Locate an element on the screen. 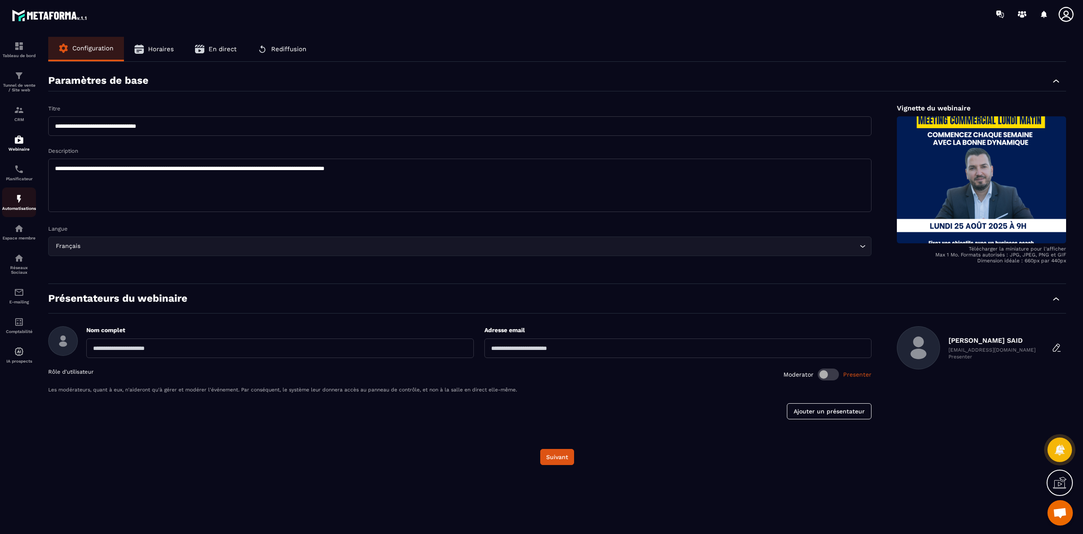  label: Titre is located at coordinates (54, 108).